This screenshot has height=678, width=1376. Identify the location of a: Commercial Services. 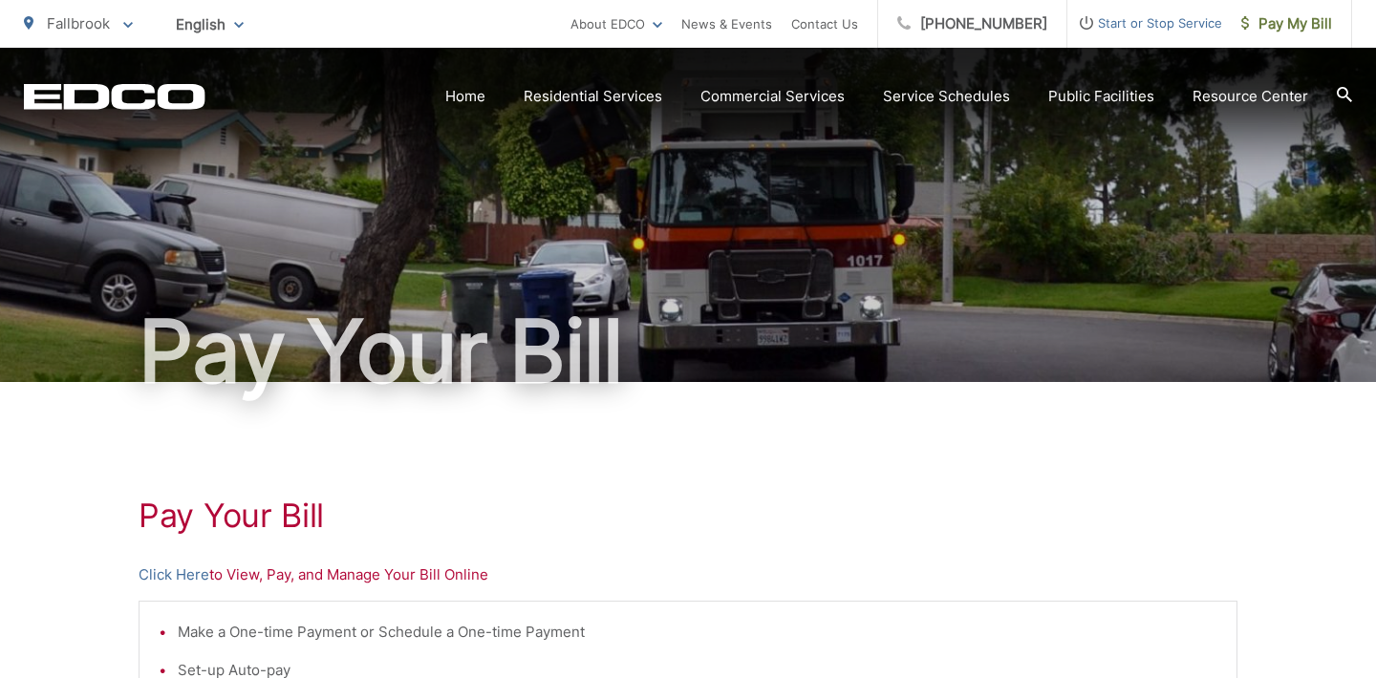
(772, 97).